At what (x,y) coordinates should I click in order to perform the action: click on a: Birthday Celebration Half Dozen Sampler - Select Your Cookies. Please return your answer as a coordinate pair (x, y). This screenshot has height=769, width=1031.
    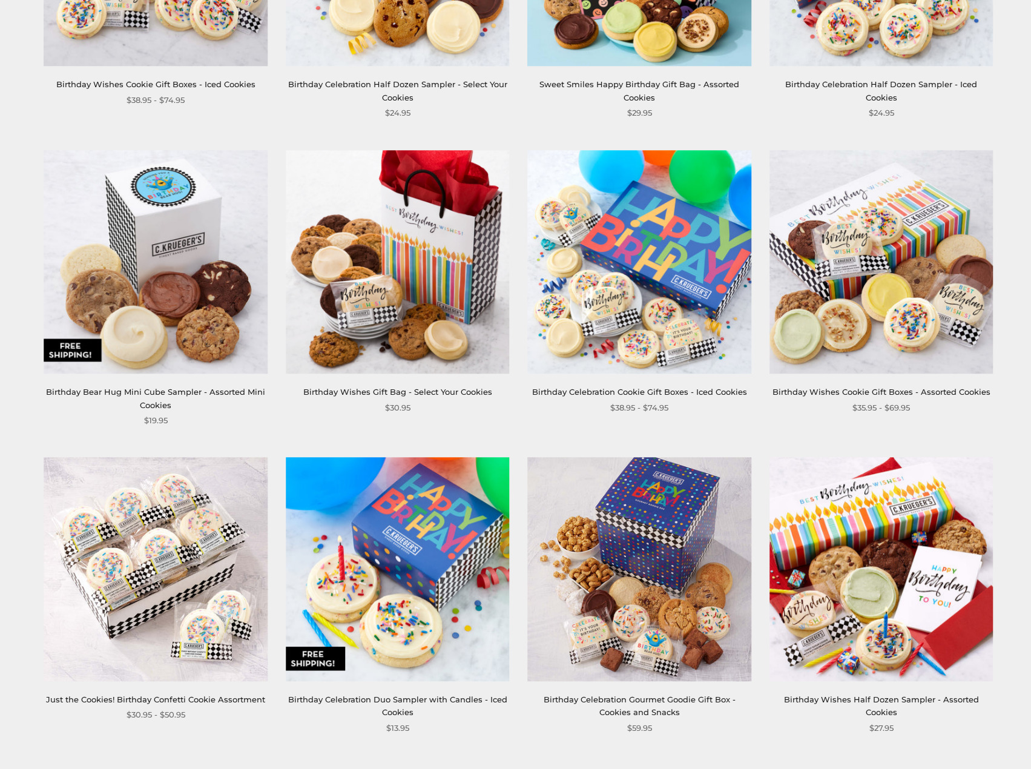
    Looking at the image, I should click on (398, 90).